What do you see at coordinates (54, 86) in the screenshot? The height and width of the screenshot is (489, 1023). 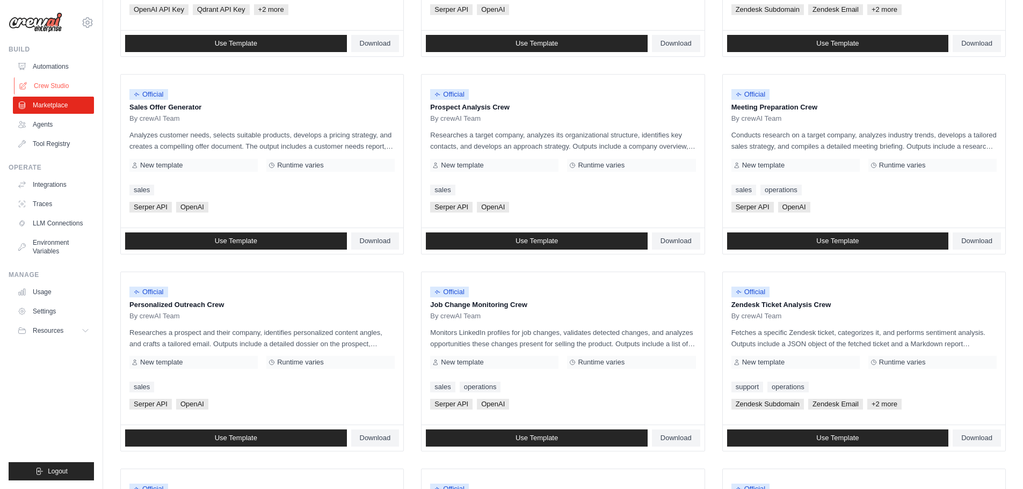 I see `a: Crew Studio` at bounding box center [54, 86].